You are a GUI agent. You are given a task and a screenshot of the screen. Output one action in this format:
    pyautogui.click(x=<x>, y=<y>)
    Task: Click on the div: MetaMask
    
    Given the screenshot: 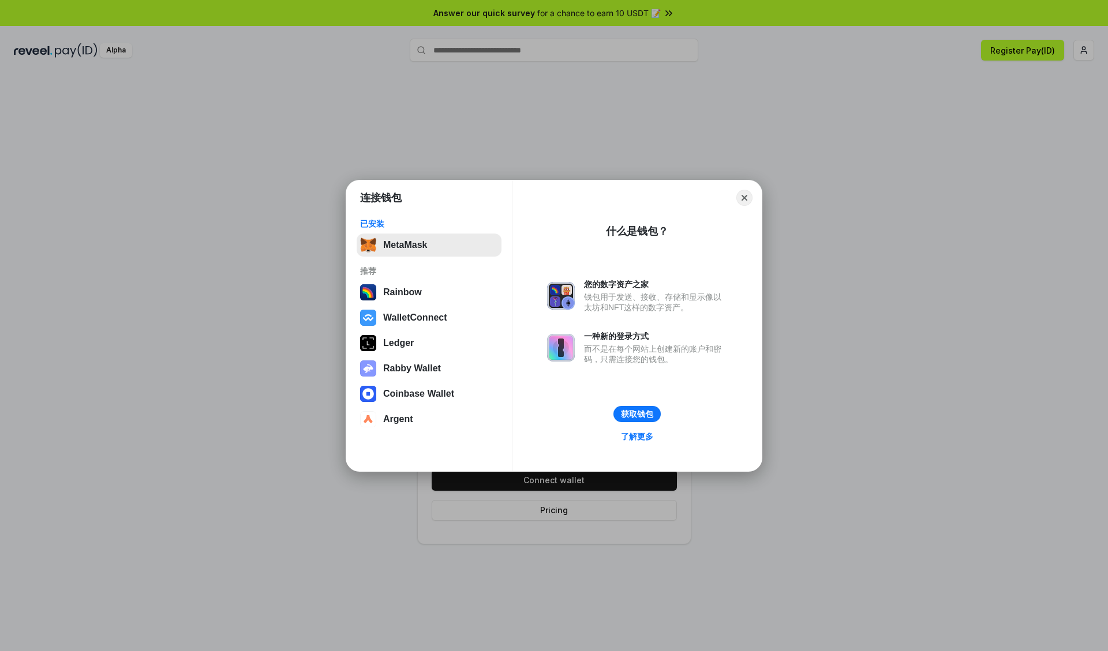 What is the action you would take?
    pyautogui.click(x=405, y=245)
    